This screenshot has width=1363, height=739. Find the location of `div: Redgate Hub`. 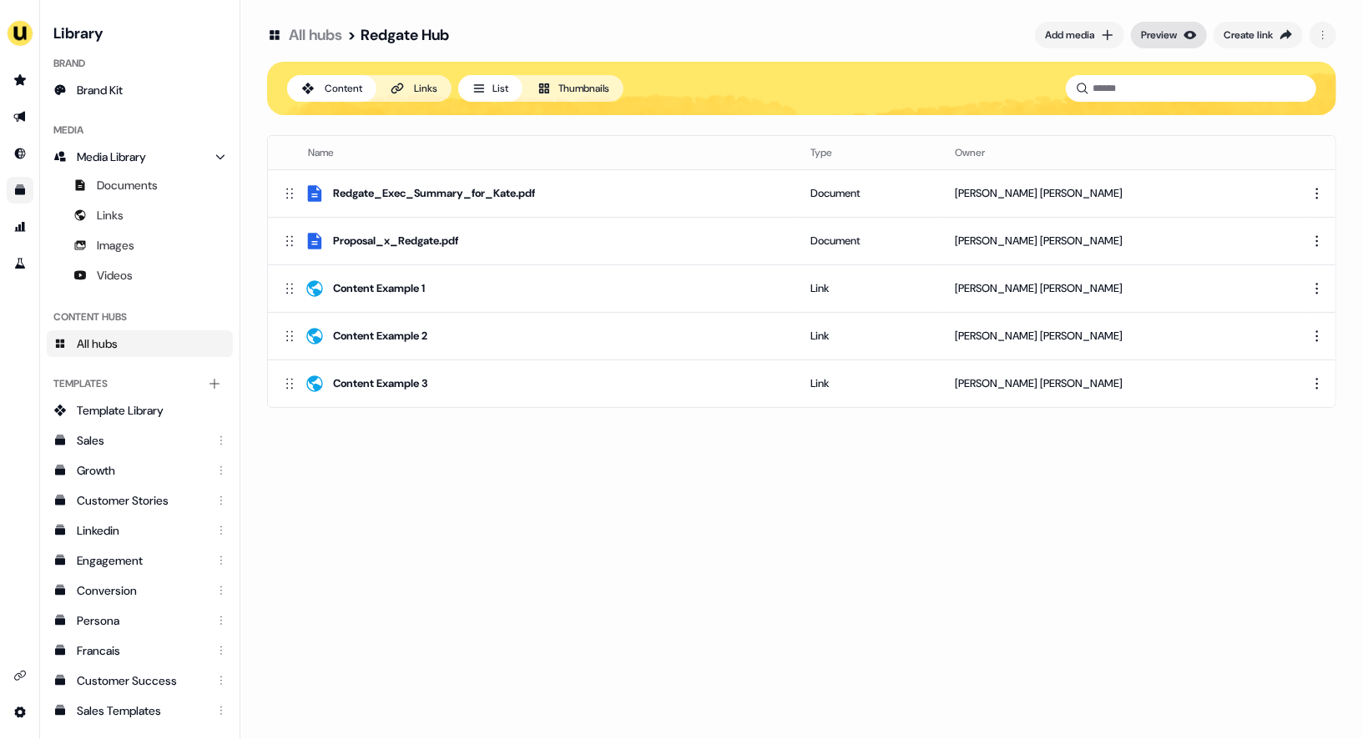

div: Redgate Hub is located at coordinates (405, 35).